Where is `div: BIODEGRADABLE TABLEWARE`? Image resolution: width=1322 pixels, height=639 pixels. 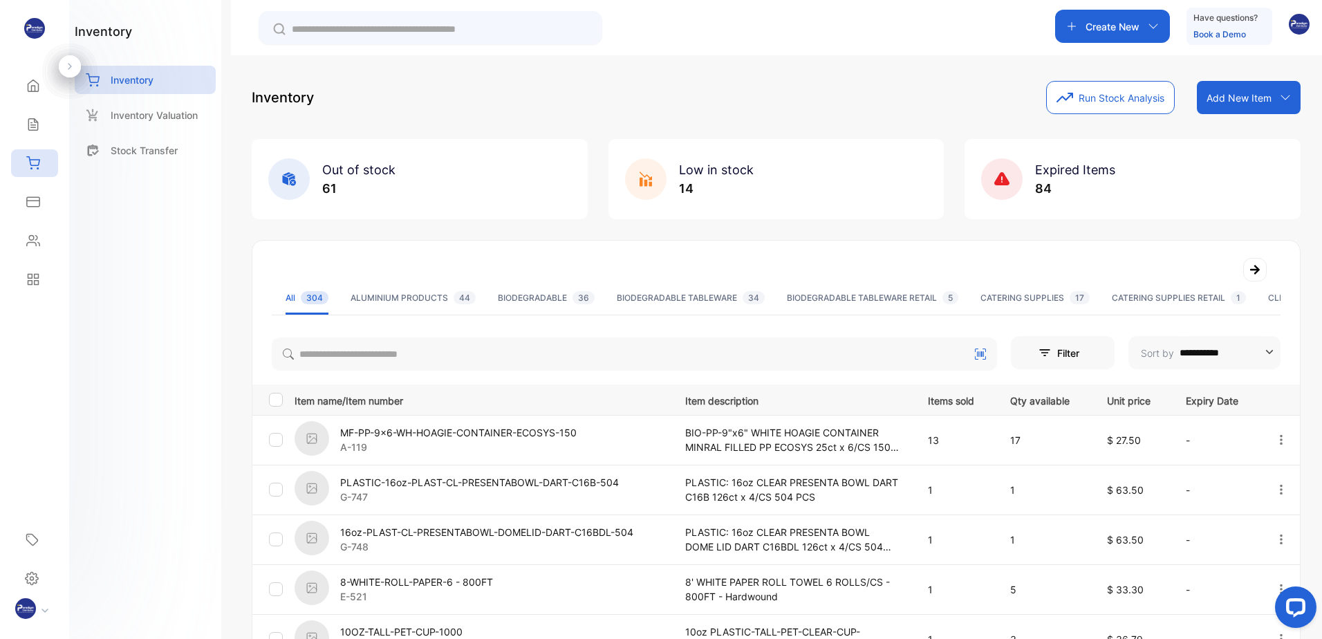
div: BIODEGRADABLE TABLEWARE is located at coordinates (691, 298).